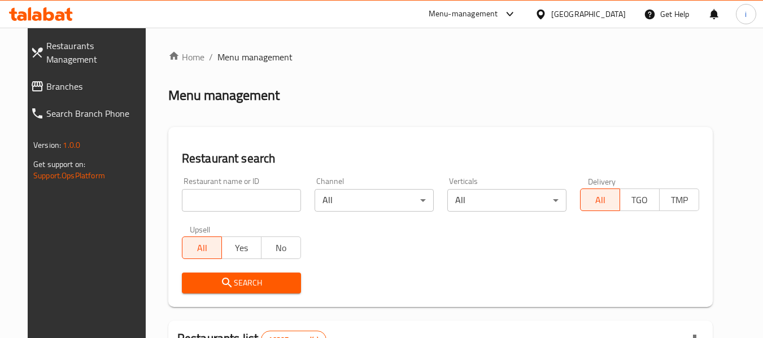  What do you see at coordinates (440, 57) in the screenshot?
I see `nav: breadcrumb` at bounding box center [440, 57].